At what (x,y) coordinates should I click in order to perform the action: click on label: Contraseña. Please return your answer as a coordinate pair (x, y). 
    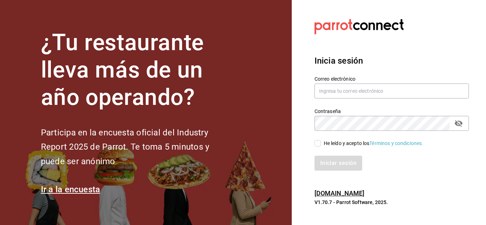
    Looking at the image, I should click on (392, 111).